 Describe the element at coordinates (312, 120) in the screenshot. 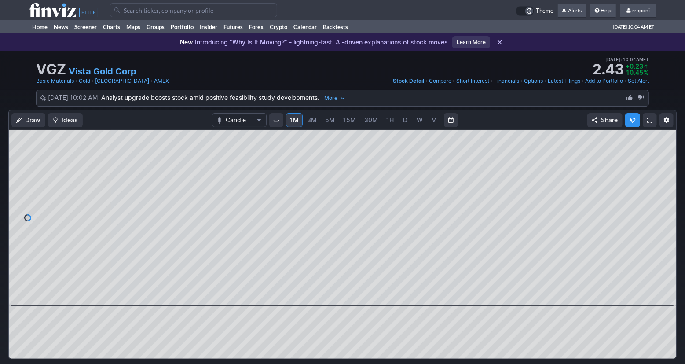

I see `span: 3M` at that location.